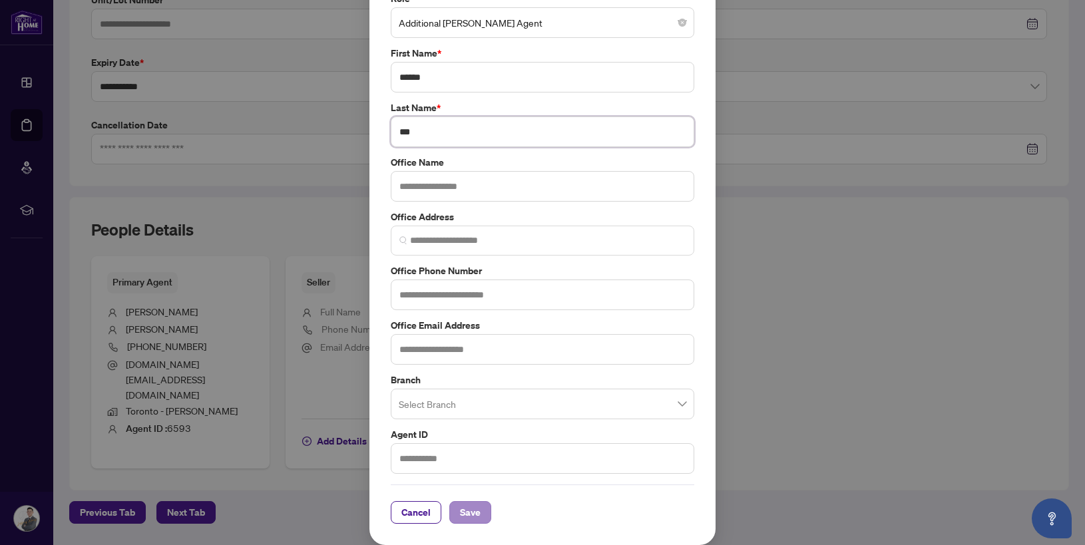  What do you see at coordinates (543, 435) in the screenshot?
I see `label: Agent ID` at bounding box center [543, 435].